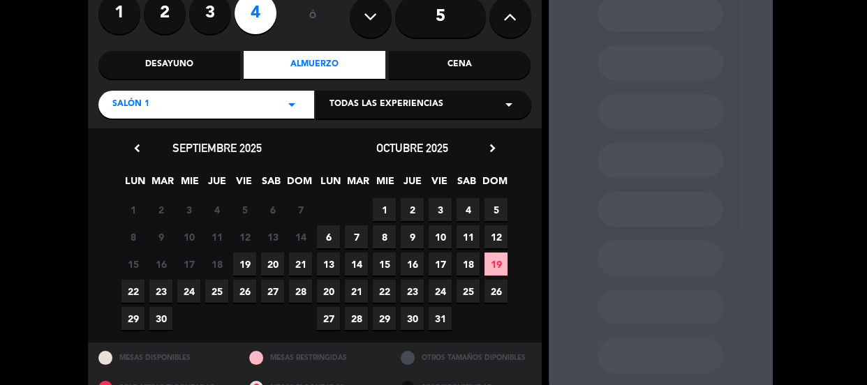 The width and height of the screenshot is (867, 385). Describe the element at coordinates (386, 105) in the screenshot. I see `span: Todas las experiencias` at that location.